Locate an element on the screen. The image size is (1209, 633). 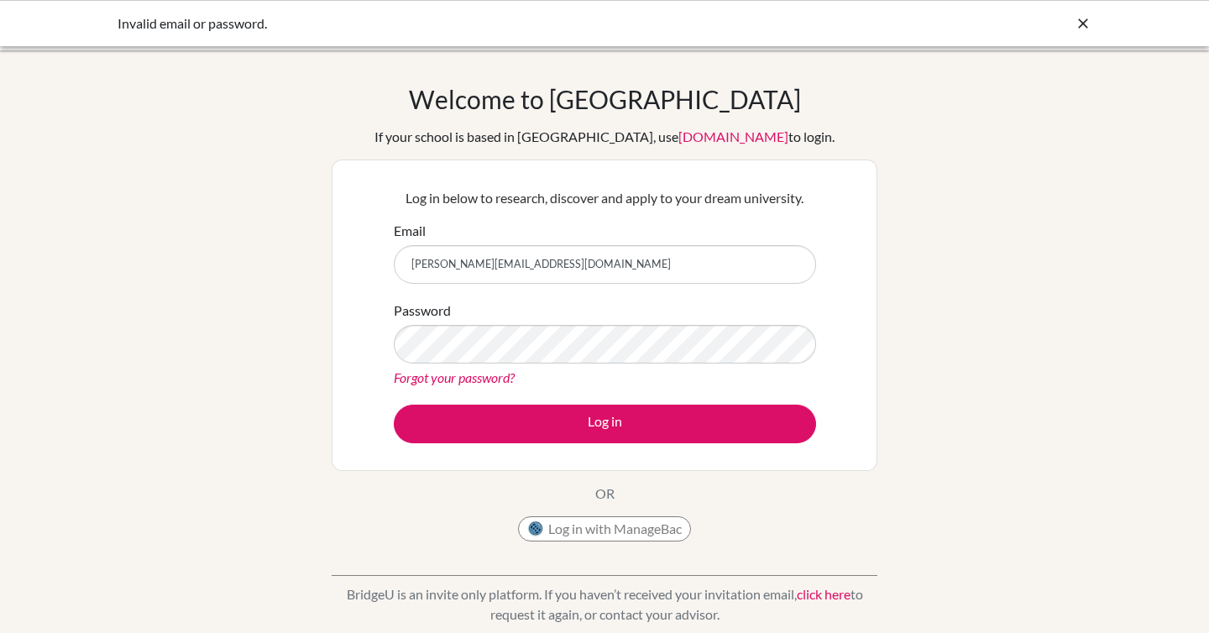
a: Forgot your password? is located at coordinates (454, 377).